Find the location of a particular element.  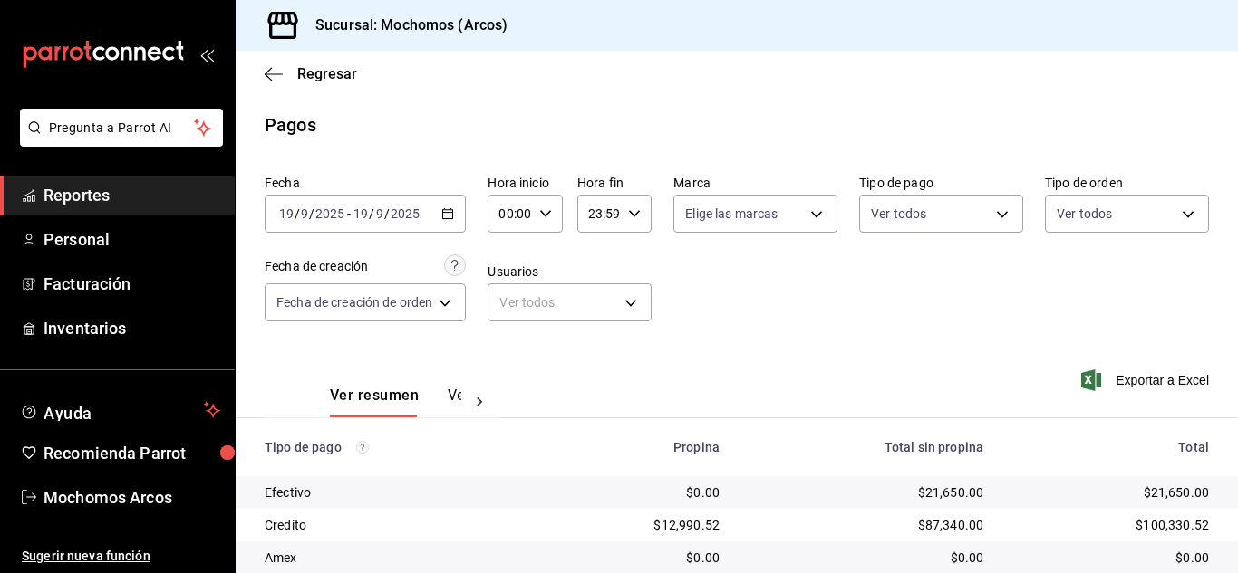

div: Efectivo is located at coordinates (394, 493).